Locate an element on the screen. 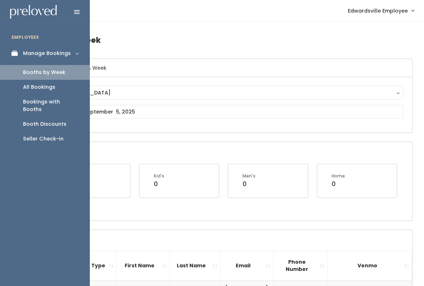 The image size is (424, 286). input: August 30 - September 5, 2025 is located at coordinates (224, 112).